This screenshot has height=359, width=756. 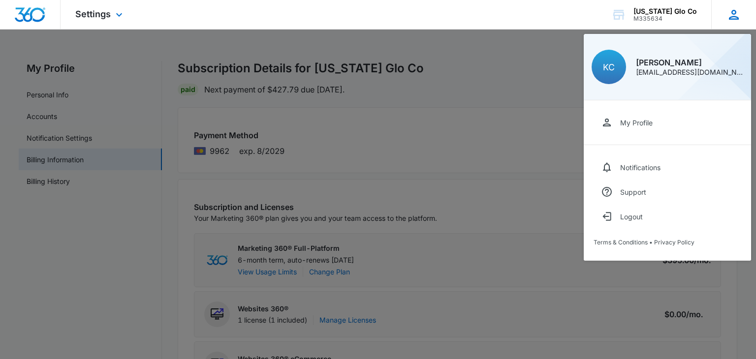 What do you see at coordinates (93, 14) in the screenshot?
I see `span: Settings` at bounding box center [93, 14].